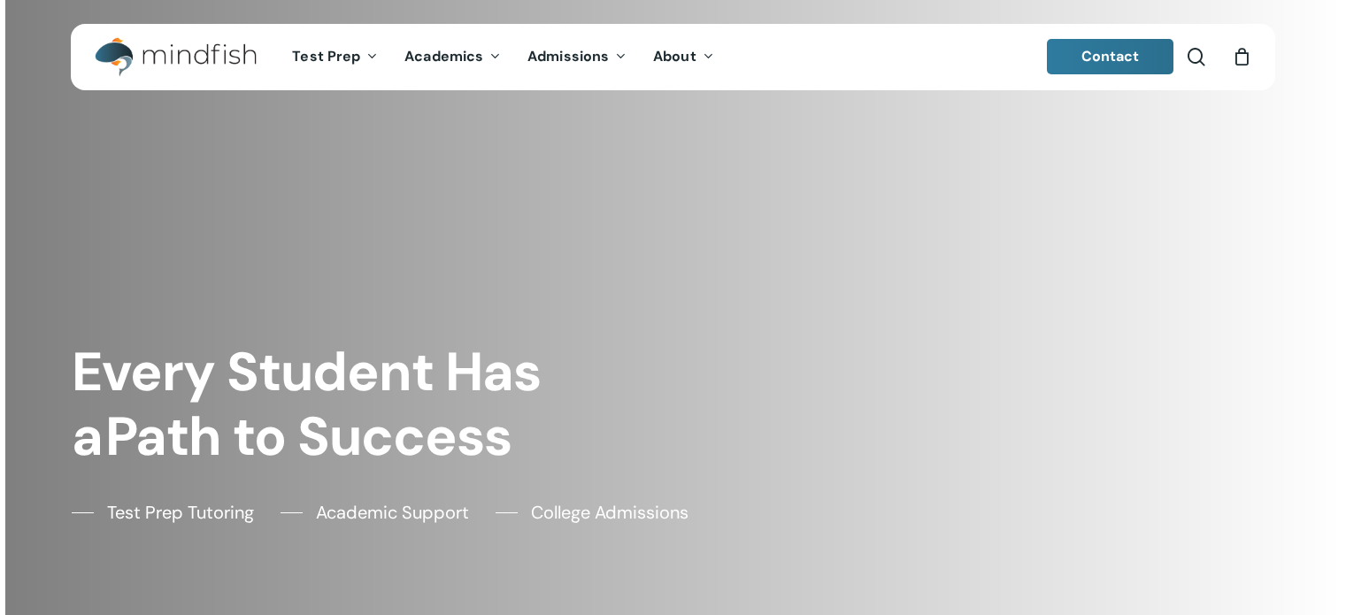 The image size is (1346, 615). What do you see at coordinates (503, 57) in the screenshot?
I see `nav: Main Menu` at bounding box center [503, 57].